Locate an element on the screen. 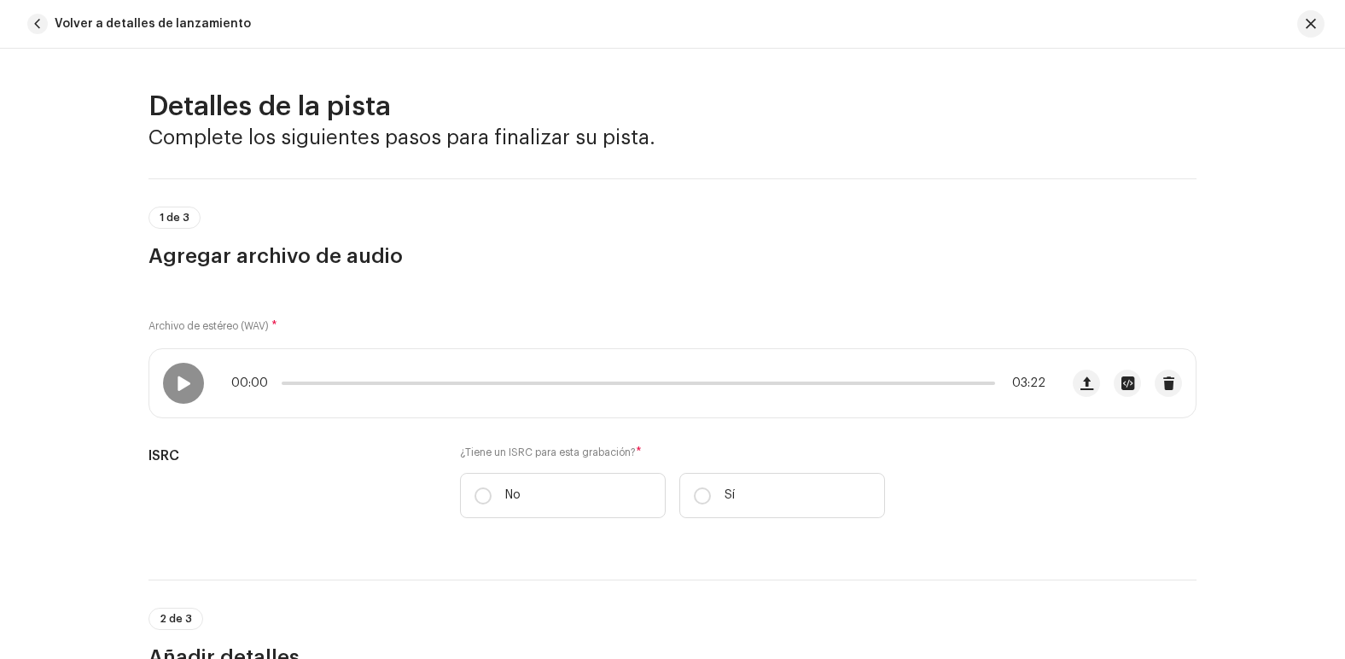 This screenshot has height=659, width=1345. h2: Detalles de la pista is located at coordinates (672, 107).